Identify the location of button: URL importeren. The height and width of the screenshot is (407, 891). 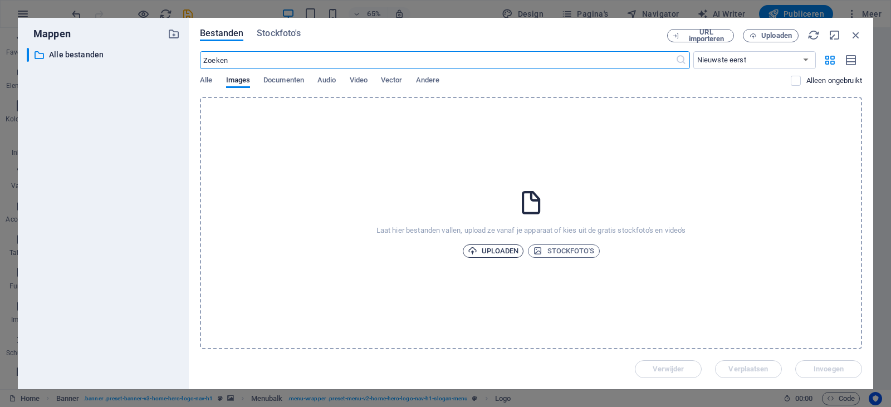
(701, 36).